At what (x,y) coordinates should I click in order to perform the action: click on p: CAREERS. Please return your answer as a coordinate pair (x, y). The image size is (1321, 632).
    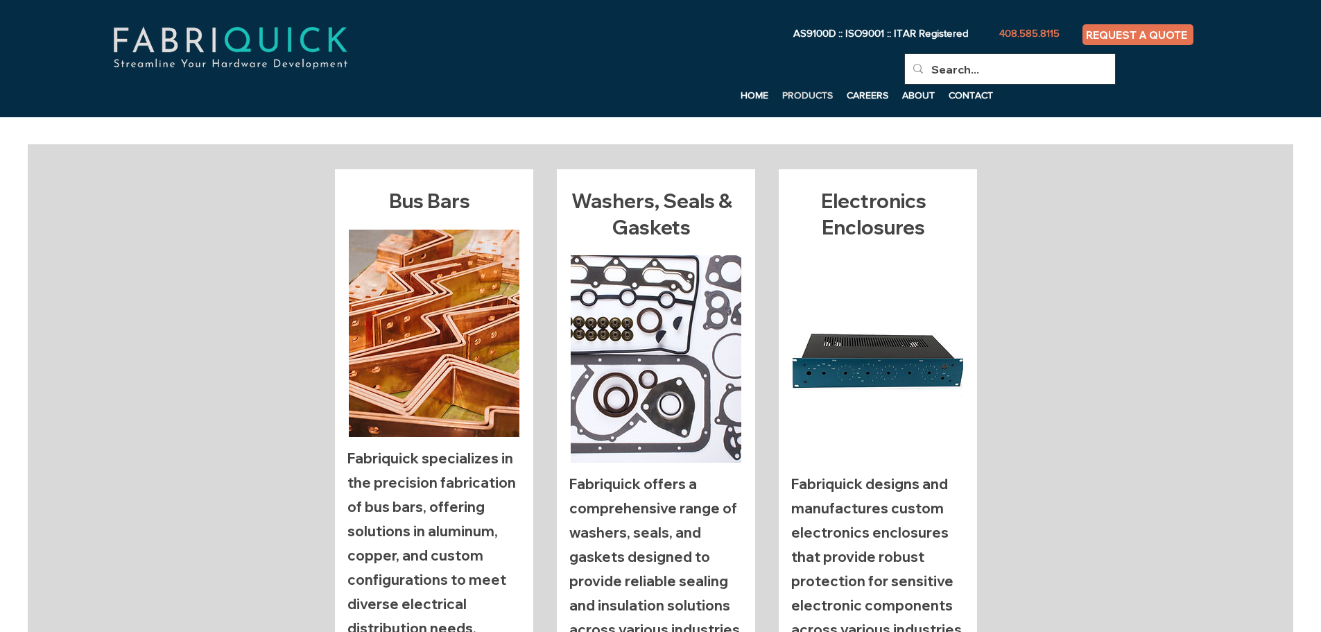
    Looking at the image, I should click on (867, 95).